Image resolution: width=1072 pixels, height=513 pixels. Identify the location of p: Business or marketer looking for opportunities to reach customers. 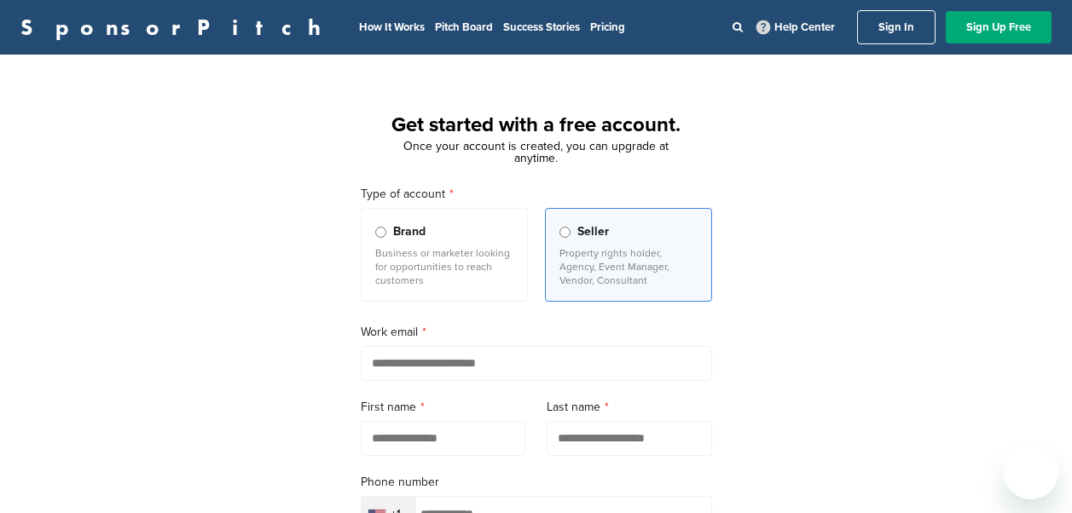
(444, 267).